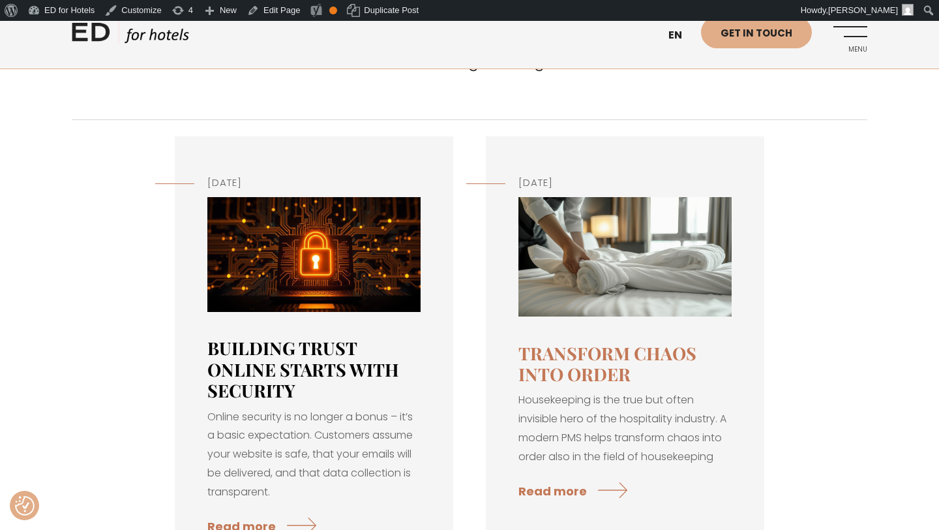 The width and height of the screenshot is (939, 530). Describe the element at coordinates (303, 368) in the screenshot. I see `a: Building Trust Online Starts with Security` at that location.